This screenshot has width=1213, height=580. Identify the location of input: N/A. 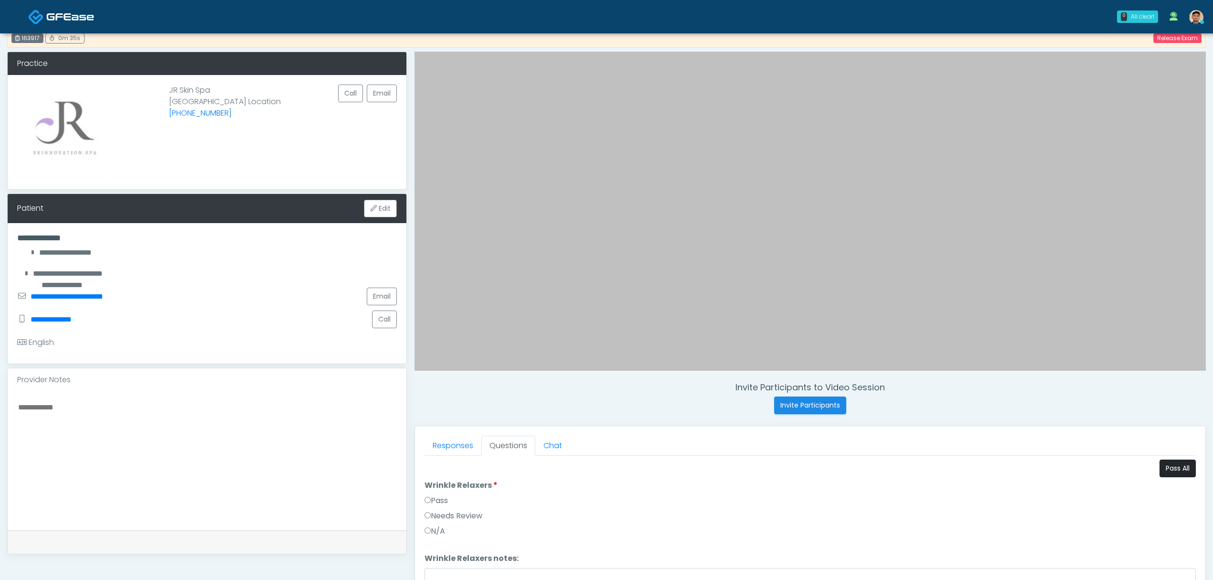
(427, 530).